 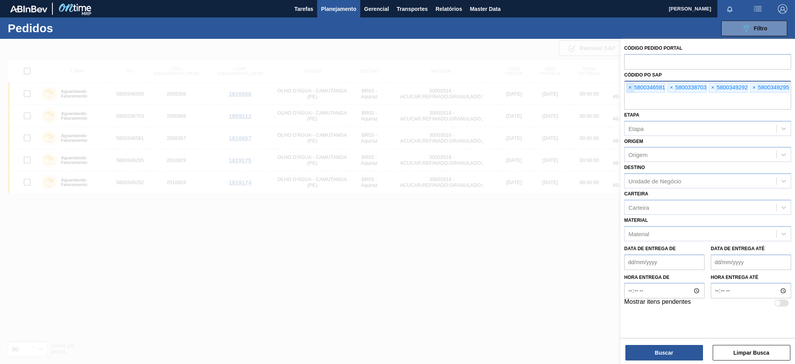 What do you see at coordinates (639, 207) in the screenshot?
I see `div: Carteira` at bounding box center [639, 207].